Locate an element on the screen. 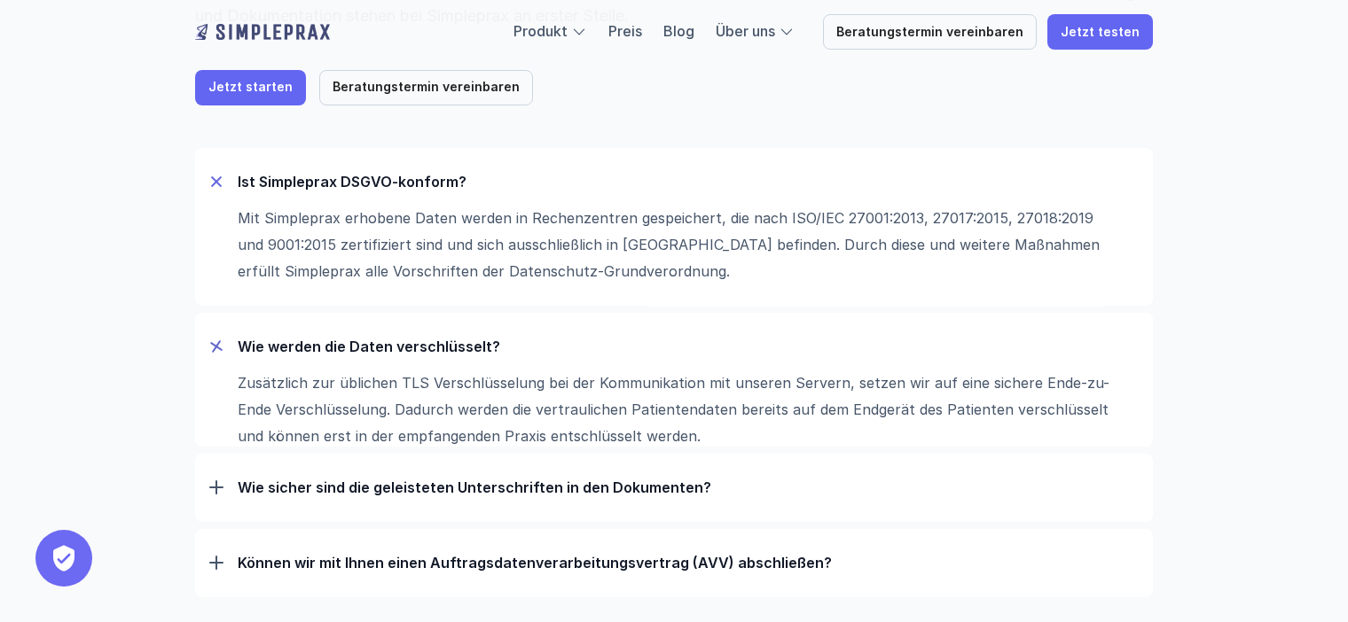 Image resolution: width=1348 pixels, height=622 pixels. p: Wie werden die Daten verschlüsselt? is located at coordinates (688, 347).